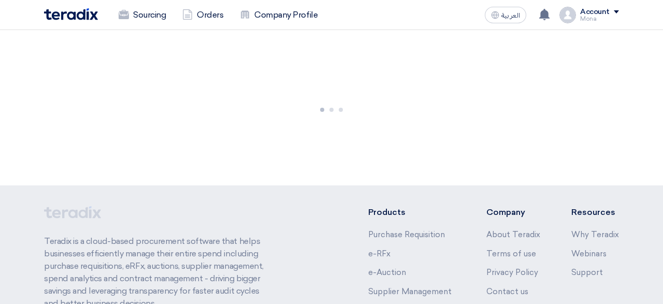 The image size is (663, 304). What do you see at coordinates (511, 16) in the screenshot?
I see `span: العربية` at bounding box center [511, 16].